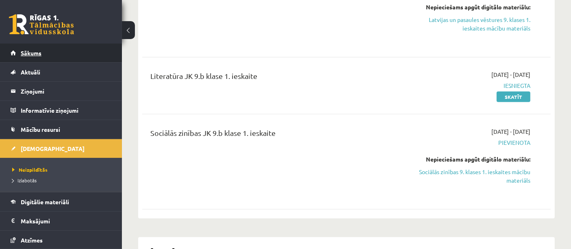 This screenshot has width=571, height=249. What do you see at coordinates (471, 24) in the screenshot?
I see `a: Latvijas un pasaules vēstures 9. klases 1. ieskaites mācību materiāls` at bounding box center [471, 24].